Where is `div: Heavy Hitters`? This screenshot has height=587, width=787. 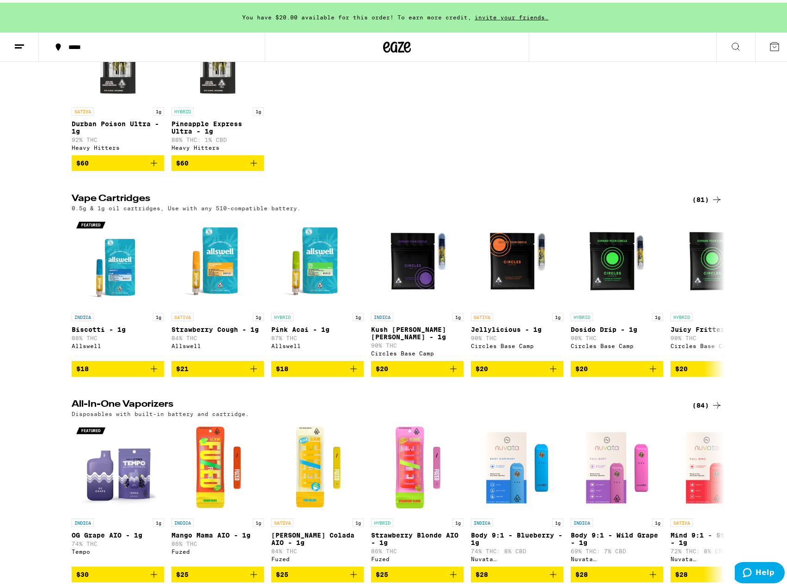
div: Heavy Hitters is located at coordinates (118, 145).